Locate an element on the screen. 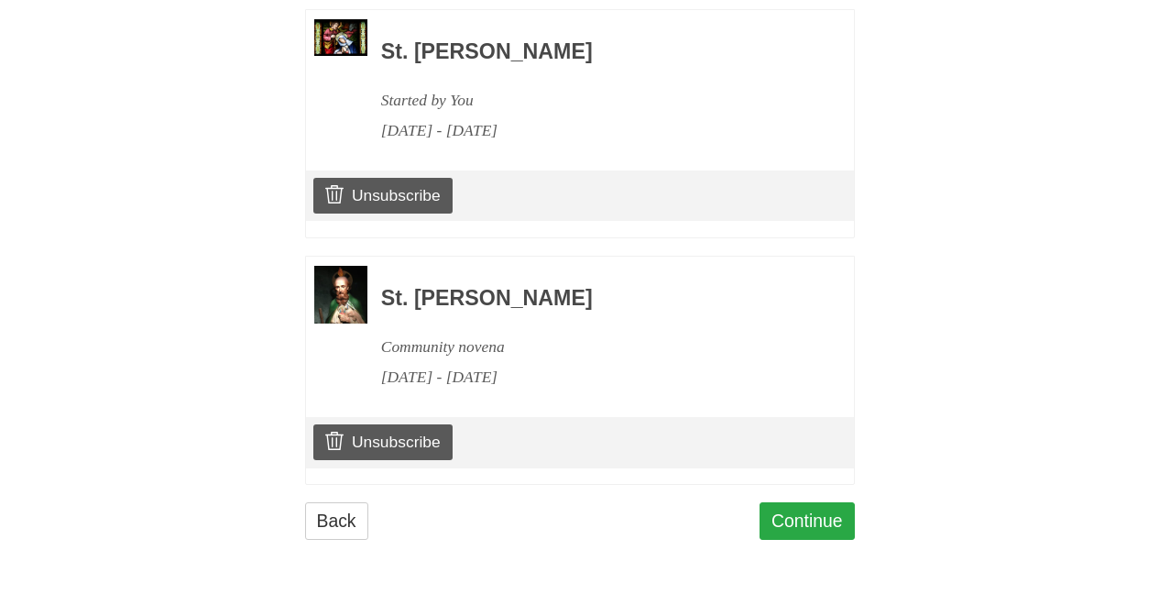 Image resolution: width=1159 pixels, height=594 pixels. div: Community novena is located at coordinates (593, 346).